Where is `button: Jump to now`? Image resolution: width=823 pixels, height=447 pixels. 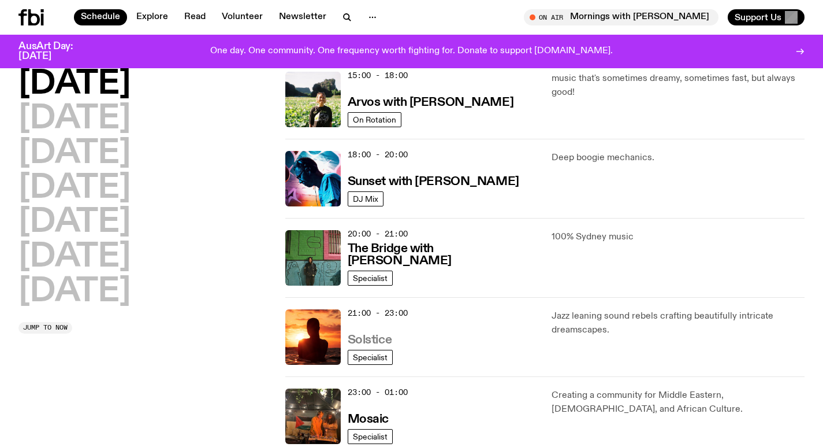
button: Jump to now is located at coordinates (45, 328).